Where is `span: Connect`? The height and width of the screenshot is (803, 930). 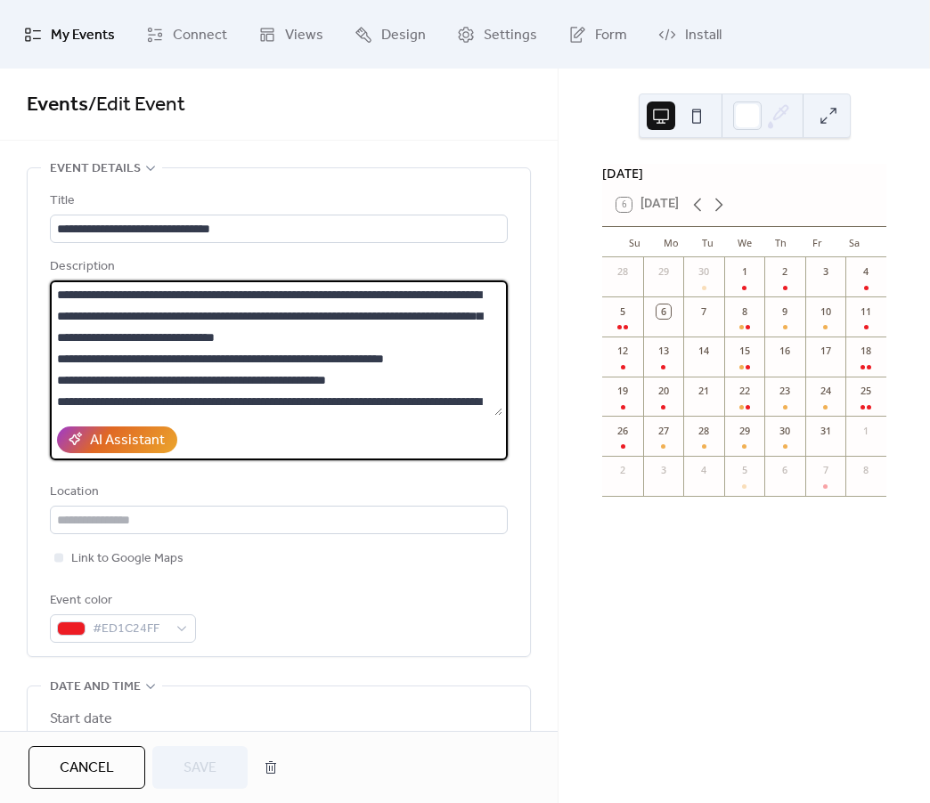
span: Connect is located at coordinates (200, 35).